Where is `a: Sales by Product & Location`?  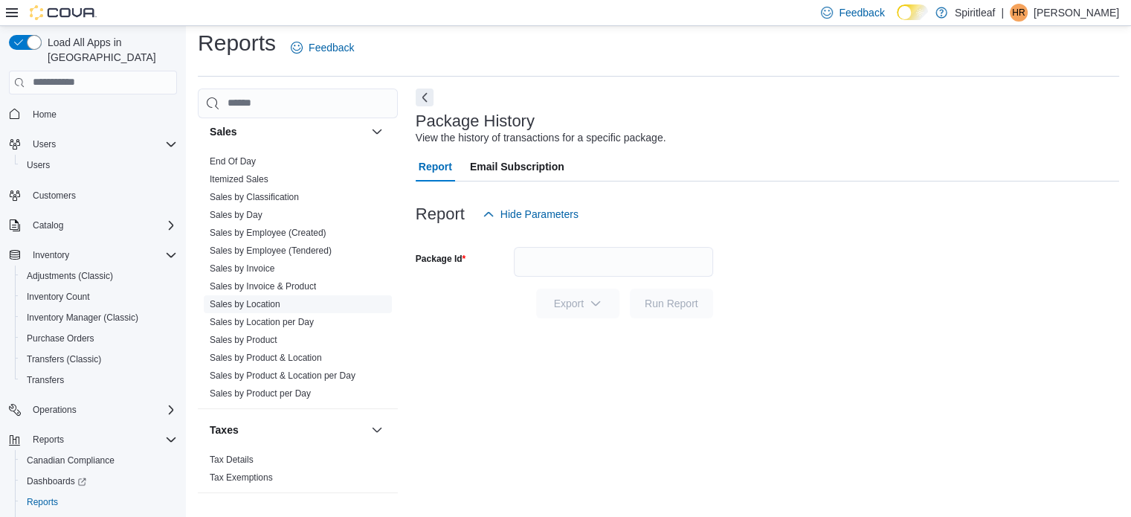 a: Sales by Product & Location is located at coordinates (265, 358).